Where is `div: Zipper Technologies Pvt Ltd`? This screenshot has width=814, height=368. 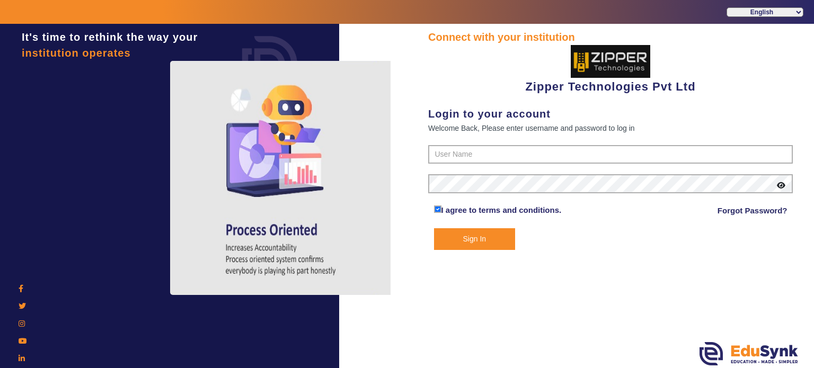
div: Zipper Technologies Pvt Ltd is located at coordinates (610, 70).